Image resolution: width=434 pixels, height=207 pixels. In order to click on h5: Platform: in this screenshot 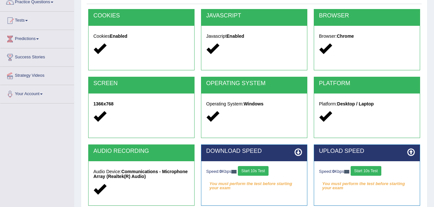, I will do `click(367, 104)`.